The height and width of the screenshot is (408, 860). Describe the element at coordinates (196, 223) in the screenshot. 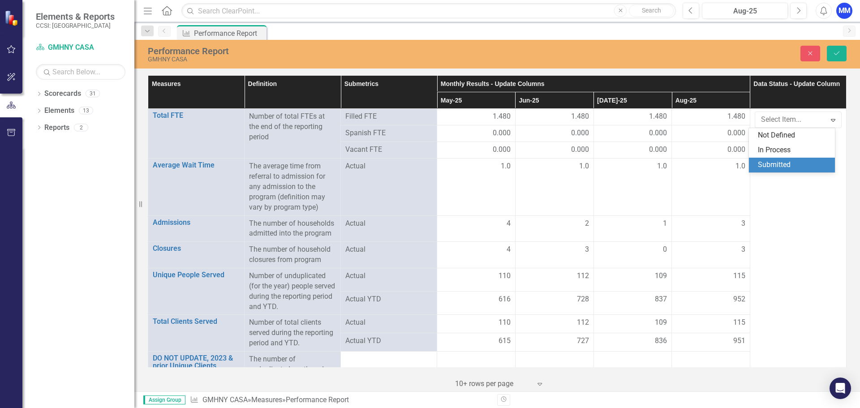

I see `a: Admissions` at that location.